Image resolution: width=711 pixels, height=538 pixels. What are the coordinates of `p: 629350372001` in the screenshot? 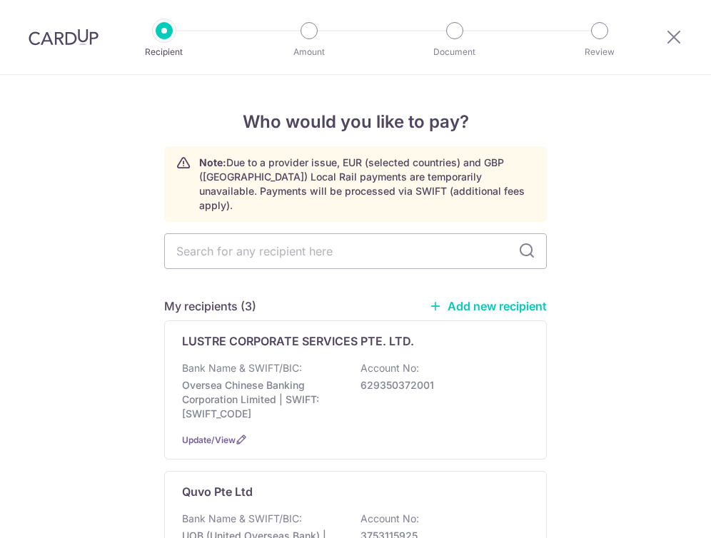 It's located at (440, 385).